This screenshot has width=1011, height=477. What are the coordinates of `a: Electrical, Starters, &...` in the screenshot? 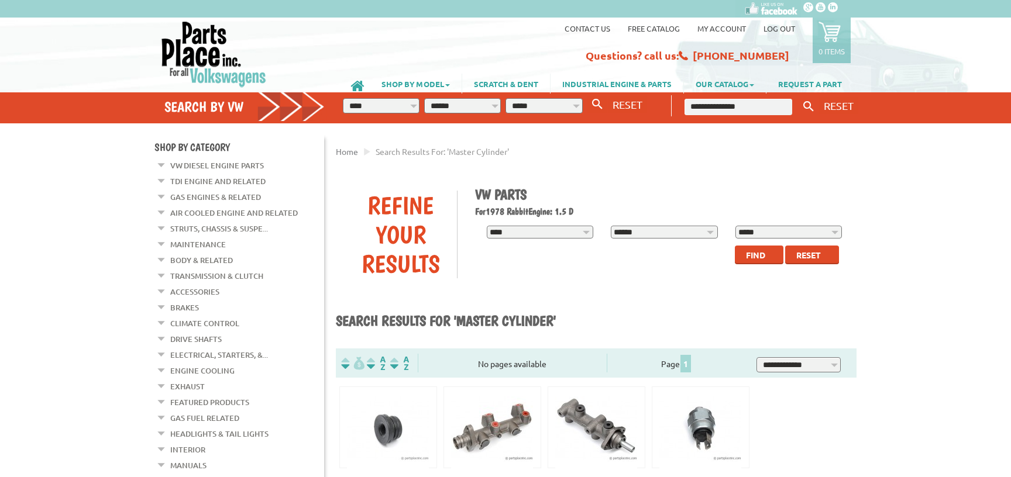 It's located at (219, 355).